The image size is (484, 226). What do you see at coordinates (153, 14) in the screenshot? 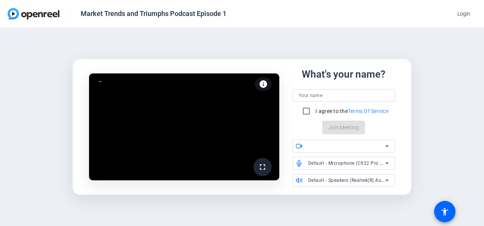
I see `div: Market Trends and Triumphs Podcast Episode 1` at bounding box center [153, 14].